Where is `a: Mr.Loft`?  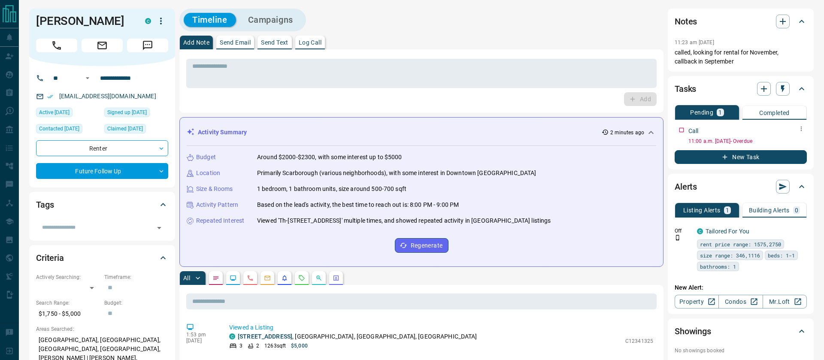 a: Mr.Loft is located at coordinates (784, 302).